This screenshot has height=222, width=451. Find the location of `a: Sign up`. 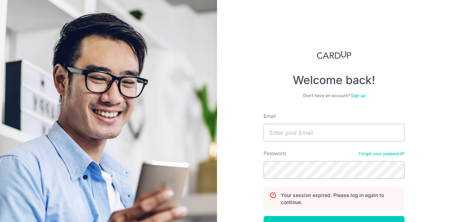

a: Sign up is located at coordinates (358, 95).